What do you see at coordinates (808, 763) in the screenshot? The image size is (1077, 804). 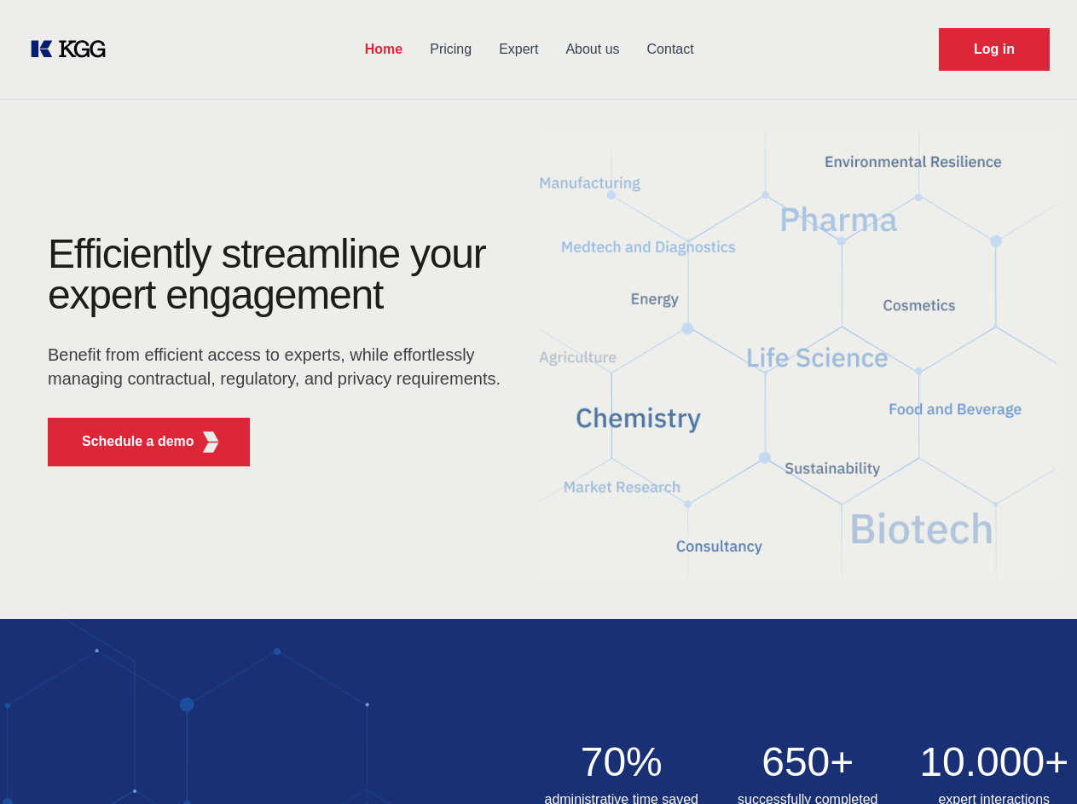 I see `h2: 650+` at bounding box center [808, 763].